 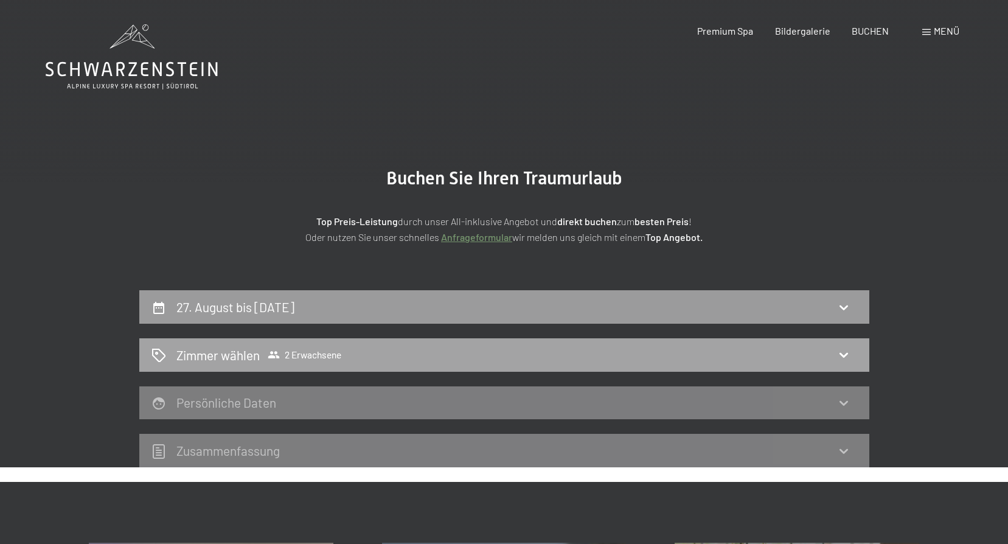 I want to click on h2: Zusammen­fassung, so click(x=228, y=450).